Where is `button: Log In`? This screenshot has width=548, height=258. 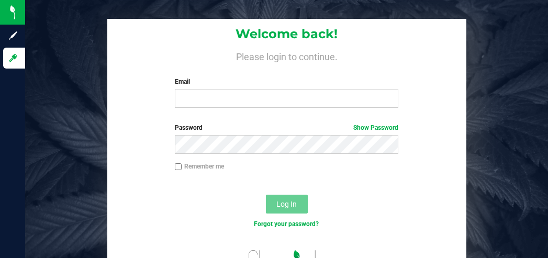
button: Log In is located at coordinates (287, 204).